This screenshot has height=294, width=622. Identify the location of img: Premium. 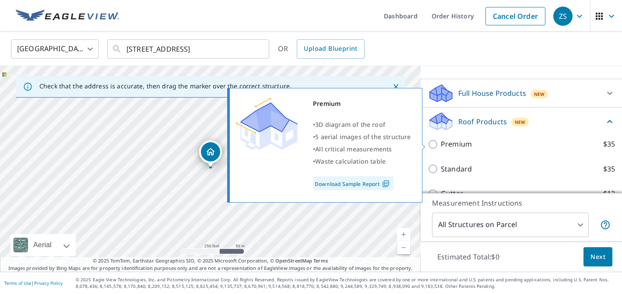
(267, 124).